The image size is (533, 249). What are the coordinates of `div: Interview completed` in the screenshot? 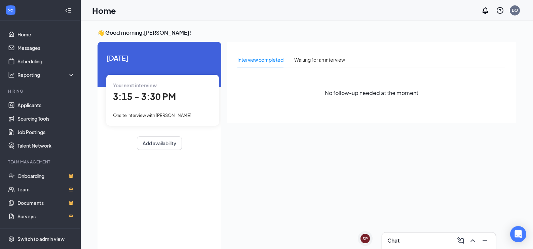 It's located at (260, 60).